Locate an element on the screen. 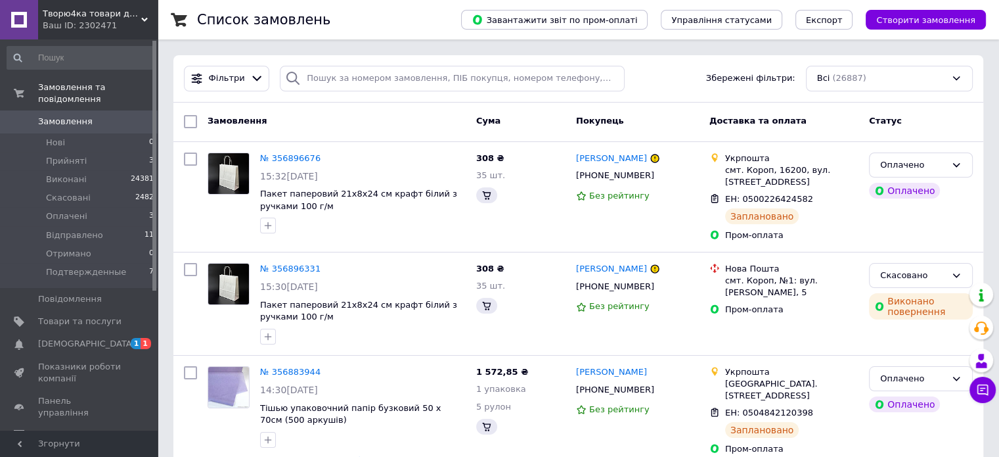 The image size is (999, 457). span: Збережені фільтри: is located at coordinates (751, 78).